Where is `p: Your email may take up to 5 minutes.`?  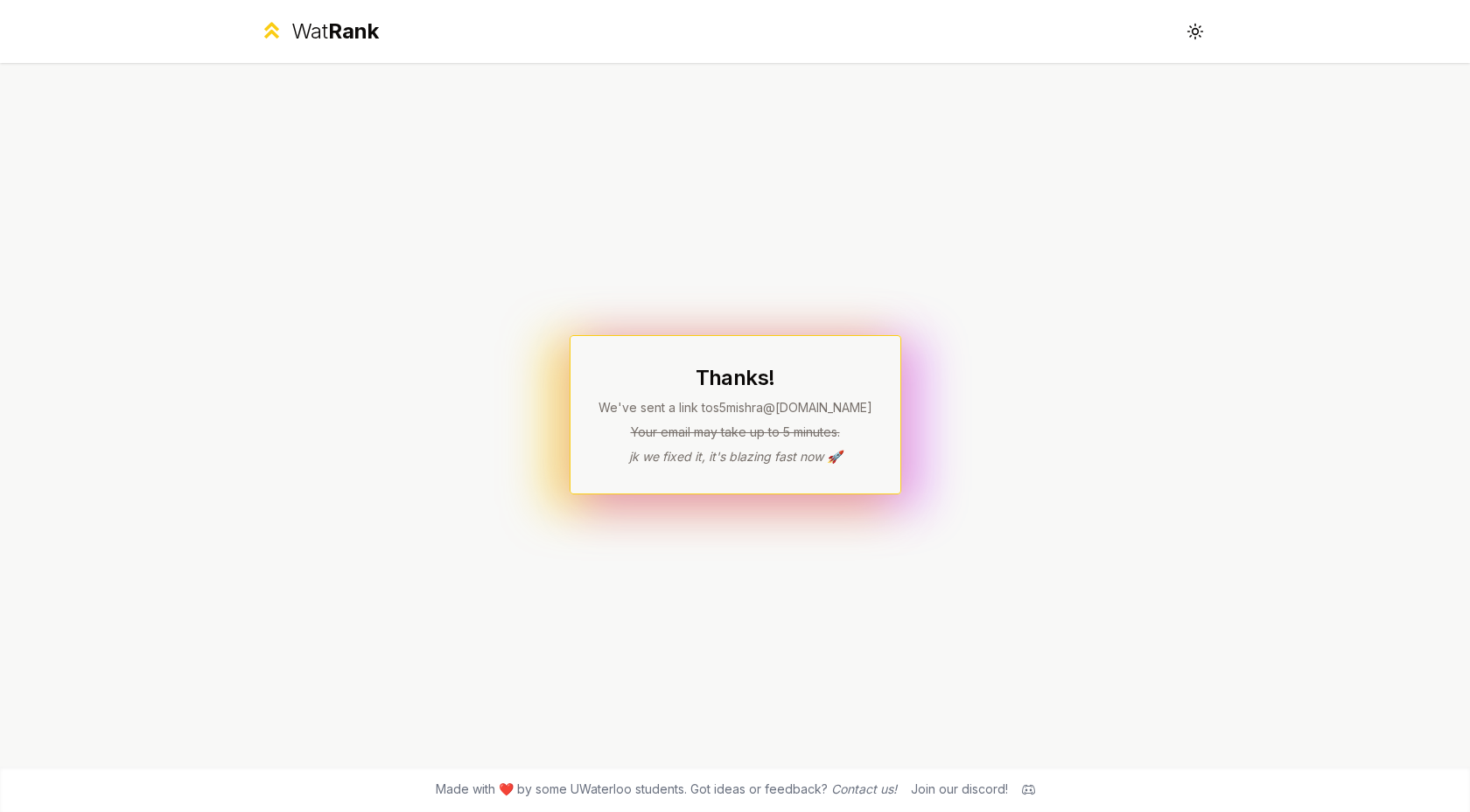
p: Your email may take up to 5 minutes. is located at coordinates (735, 432).